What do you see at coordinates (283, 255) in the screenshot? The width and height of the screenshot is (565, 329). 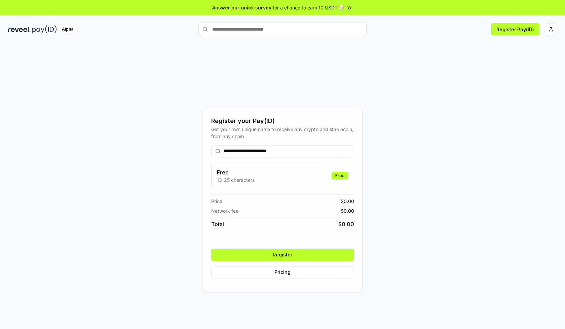 I see `button: Register` at bounding box center [283, 255].